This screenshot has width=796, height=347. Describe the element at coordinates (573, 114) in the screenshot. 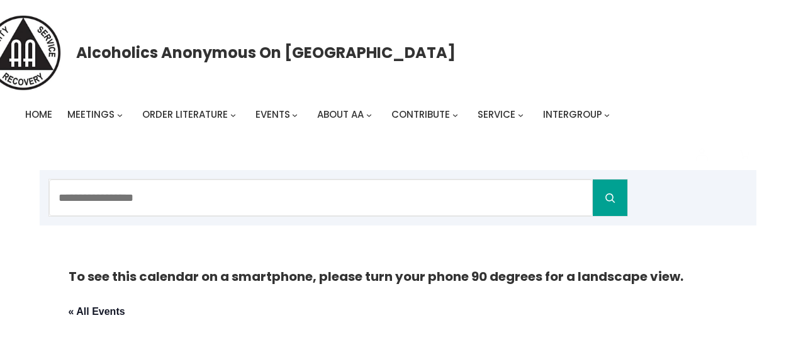

I see `span: Intergroup` at that location.